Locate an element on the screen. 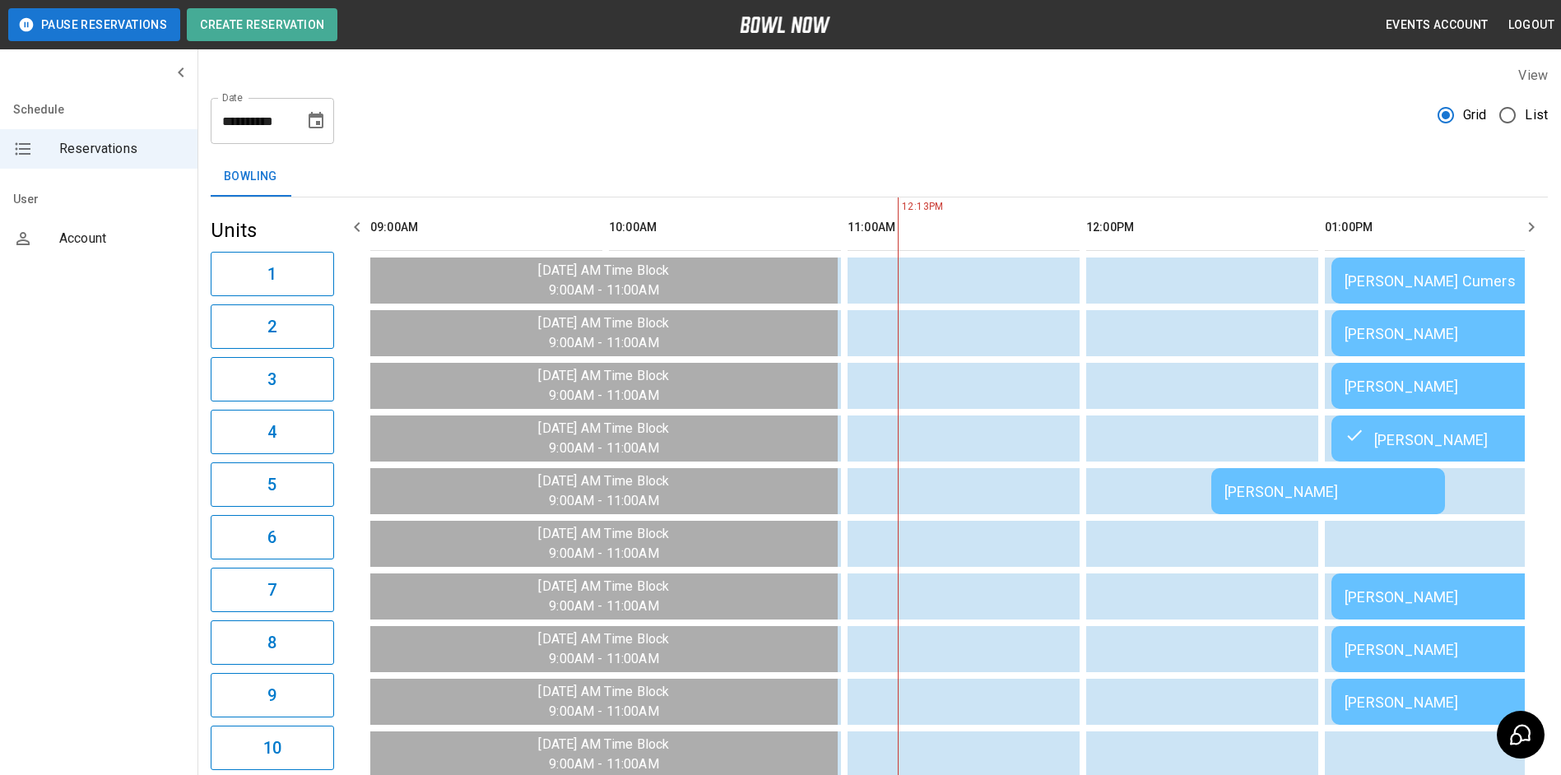 Image resolution: width=1561 pixels, height=775 pixels. button: Events Account is located at coordinates (1437, 25).